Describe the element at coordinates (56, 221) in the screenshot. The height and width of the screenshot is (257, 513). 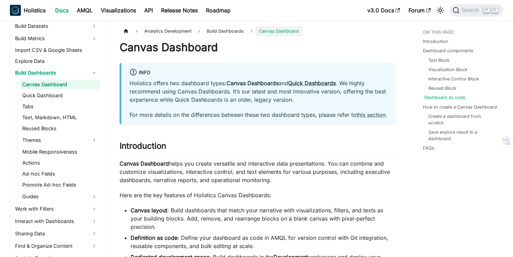
I see `a: Interact with Dashboards` at that location.